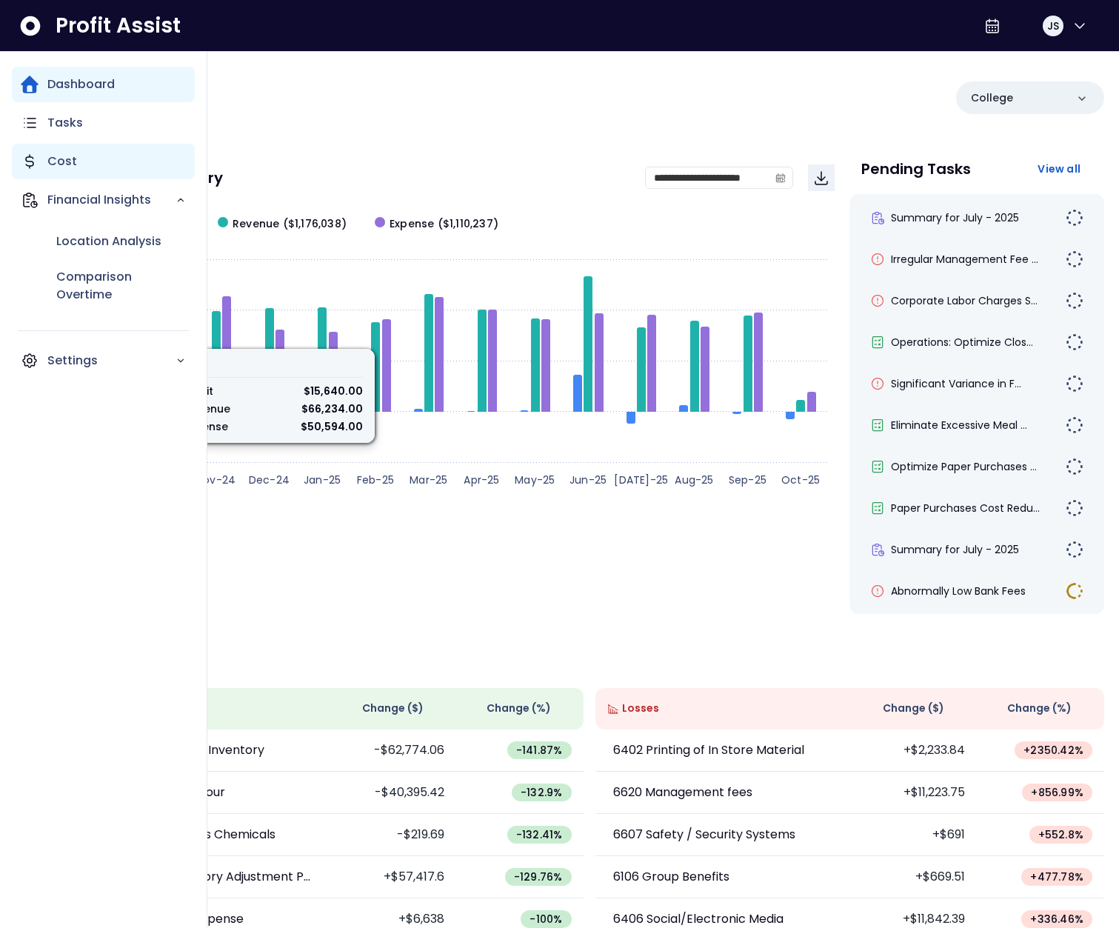 This screenshot has height=928, width=1119. I want to click on svg: calendar, so click(781, 178).